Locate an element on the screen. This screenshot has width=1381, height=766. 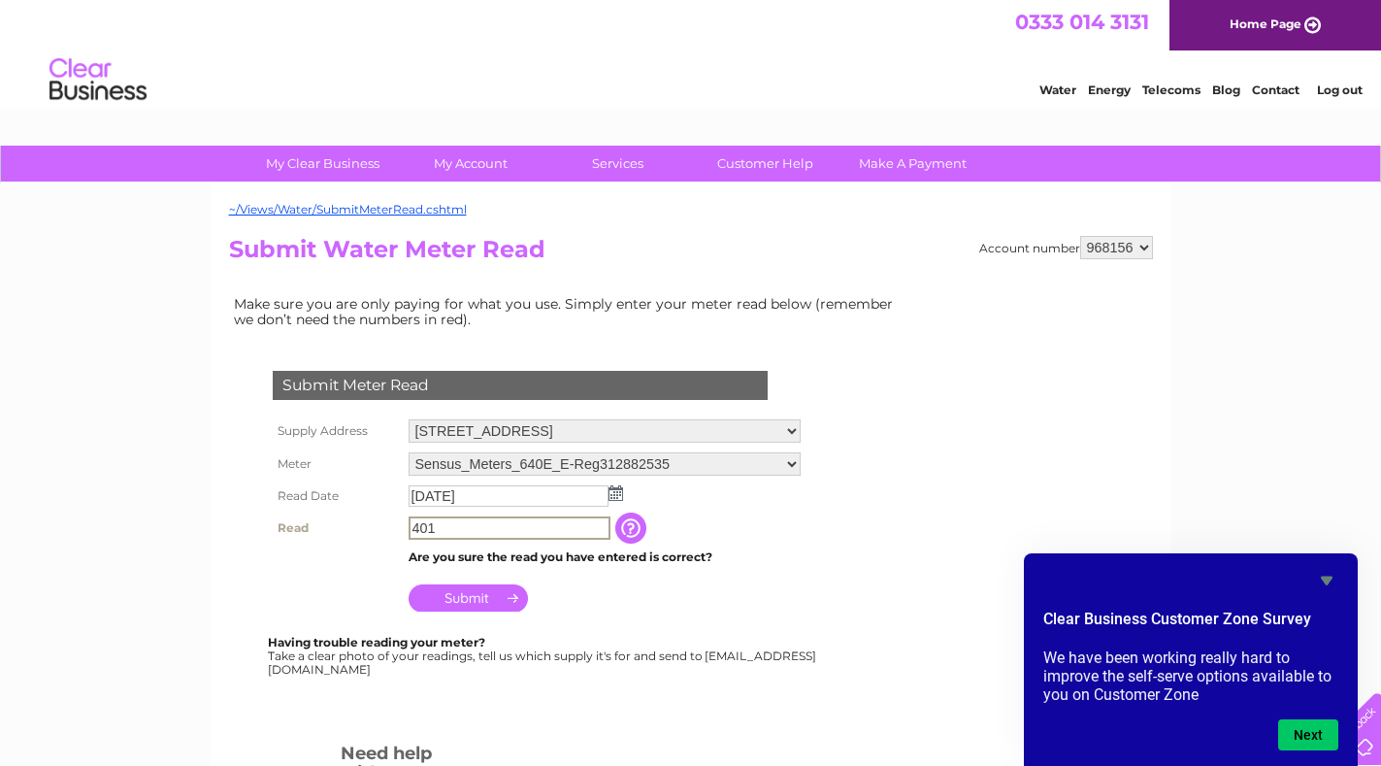
a: 0333 014 3131 is located at coordinates (1082, 21).